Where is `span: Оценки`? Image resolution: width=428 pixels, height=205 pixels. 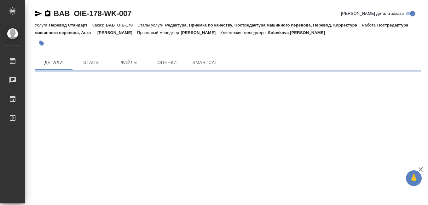
span: Оценки is located at coordinates (167, 62).